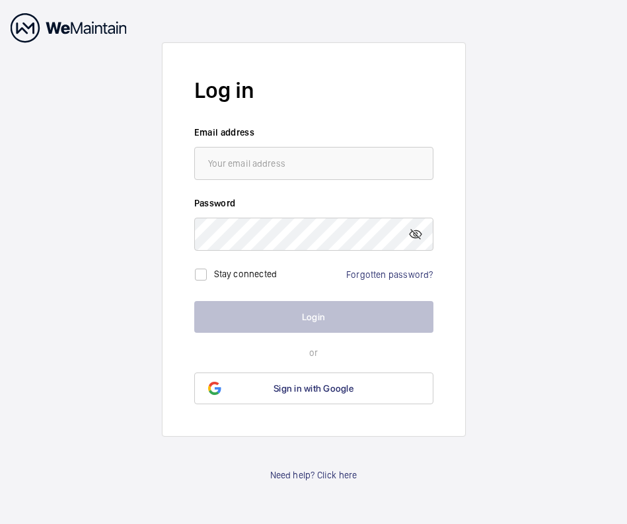 This screenshot has width=627, height=524. Describe the element at coordinates (314, 317) in the screenshot. I see `button: Login` at that location.